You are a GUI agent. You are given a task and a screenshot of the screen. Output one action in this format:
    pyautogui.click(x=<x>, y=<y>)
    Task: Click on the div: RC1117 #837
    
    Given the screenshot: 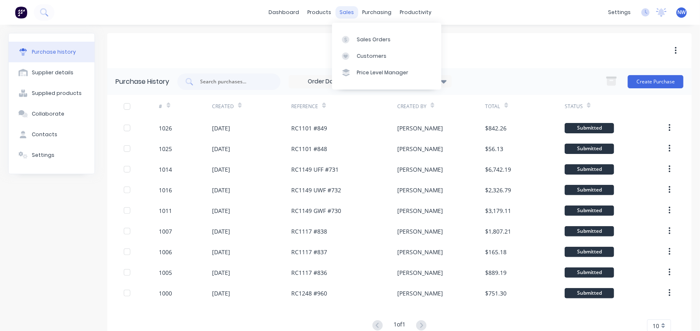 What is the action you would take?
    pyautogui.click(x=309, y=252)
    